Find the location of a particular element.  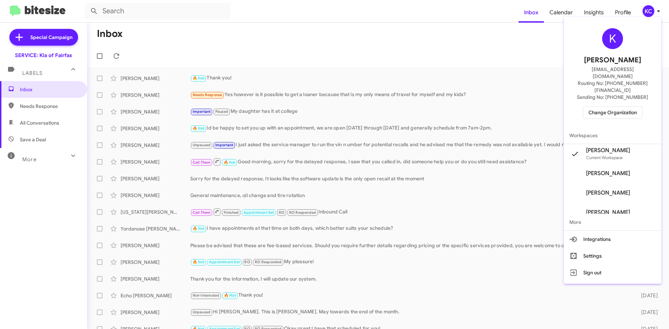

button: Change Organization is located at coordinates (613, 113).